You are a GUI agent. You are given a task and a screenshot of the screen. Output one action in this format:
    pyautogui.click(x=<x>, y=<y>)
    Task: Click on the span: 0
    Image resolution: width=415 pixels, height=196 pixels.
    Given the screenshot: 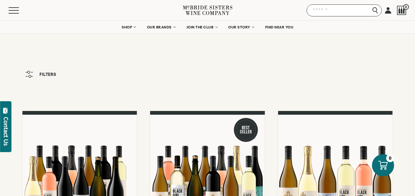 What is the action you would take?
    pyautogui.click(x=406, y=7)
    